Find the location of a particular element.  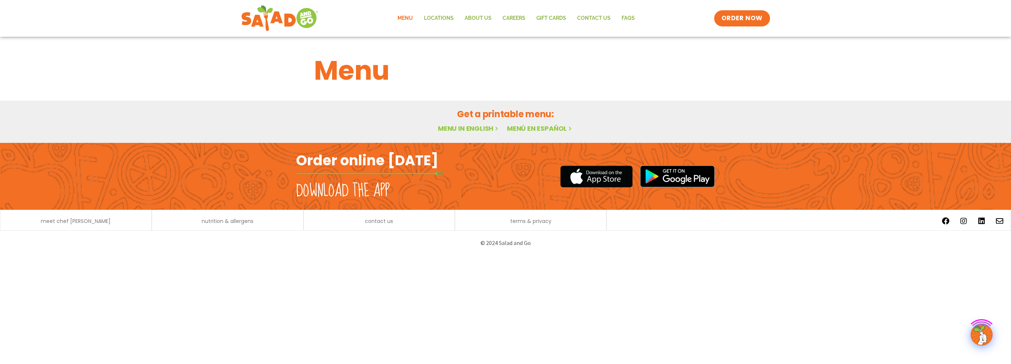

span: terms & privacy is located at coordinates (531, 221).